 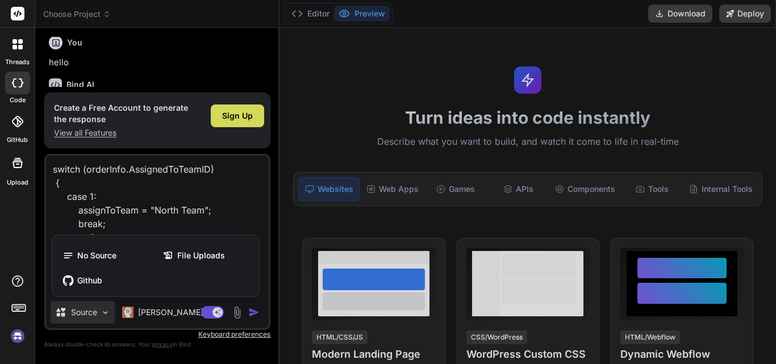 What do you see at coordinates (97, 256) in the screenshot?
I see `span: No Source` at bounding box center [97, 256].